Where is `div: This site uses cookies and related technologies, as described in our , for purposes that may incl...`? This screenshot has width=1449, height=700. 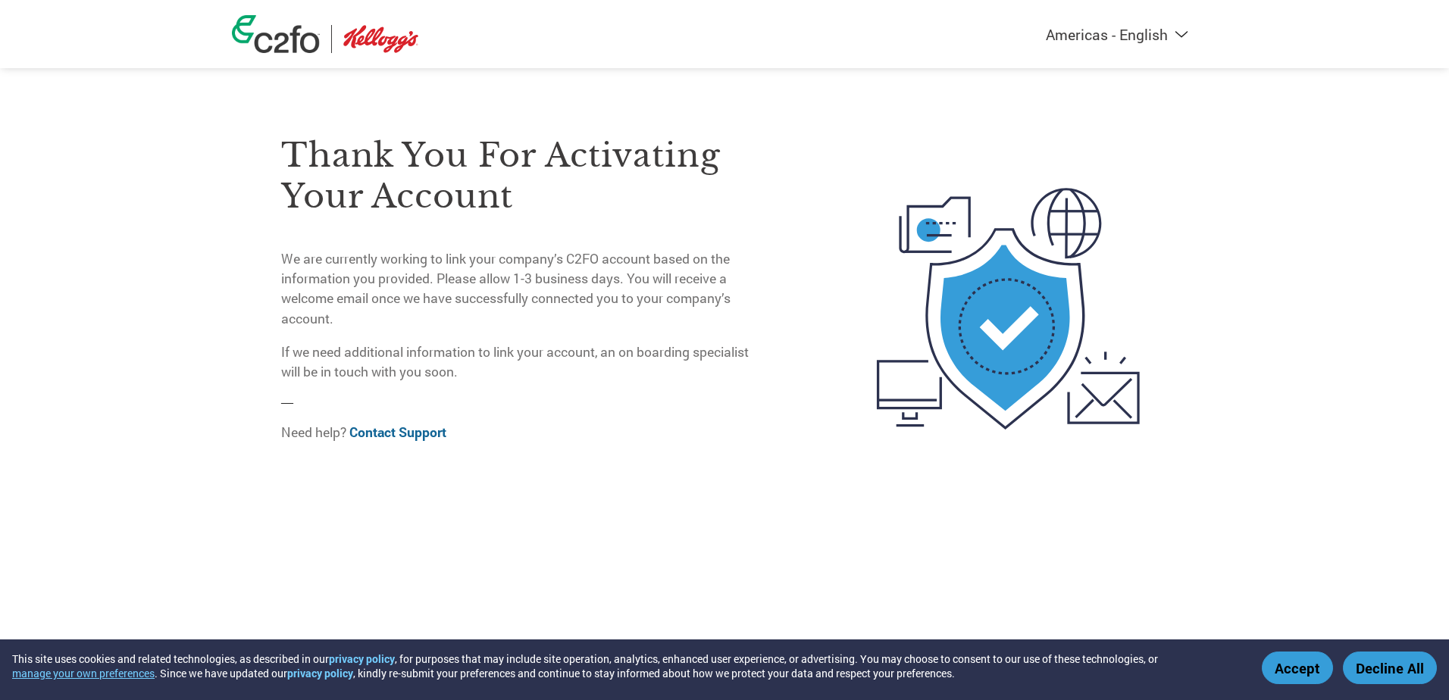 div: This site uses cookies and related technologies, as described in our , for purposes that may incl... is located at coordinates (626, 666).